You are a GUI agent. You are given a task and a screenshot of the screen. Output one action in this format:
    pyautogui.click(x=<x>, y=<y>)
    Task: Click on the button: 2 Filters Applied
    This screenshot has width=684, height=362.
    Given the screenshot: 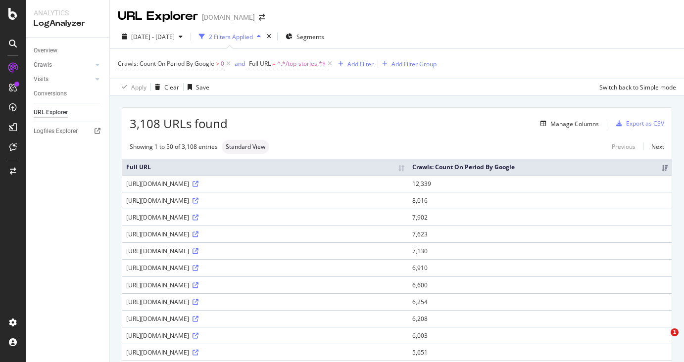 What is the action you would take?
    pyautogui.click(x=230, y=37)
    